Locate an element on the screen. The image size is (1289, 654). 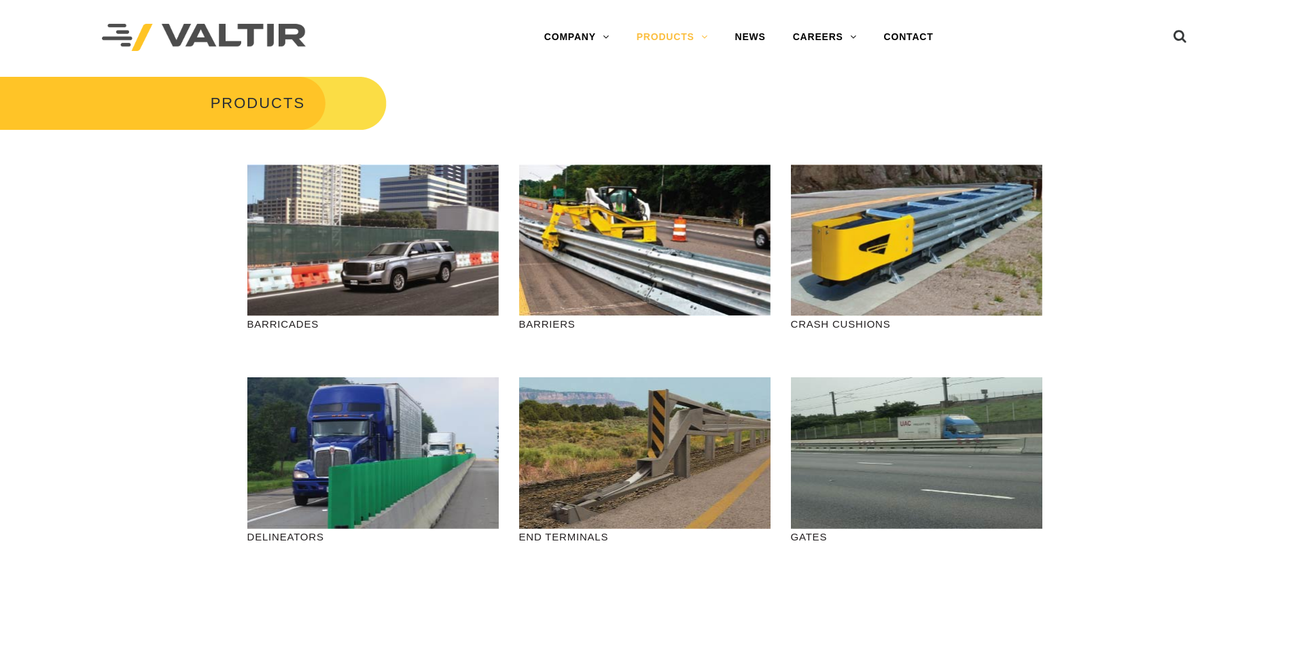
a: COMPANY is located at coordinates (577, 37).